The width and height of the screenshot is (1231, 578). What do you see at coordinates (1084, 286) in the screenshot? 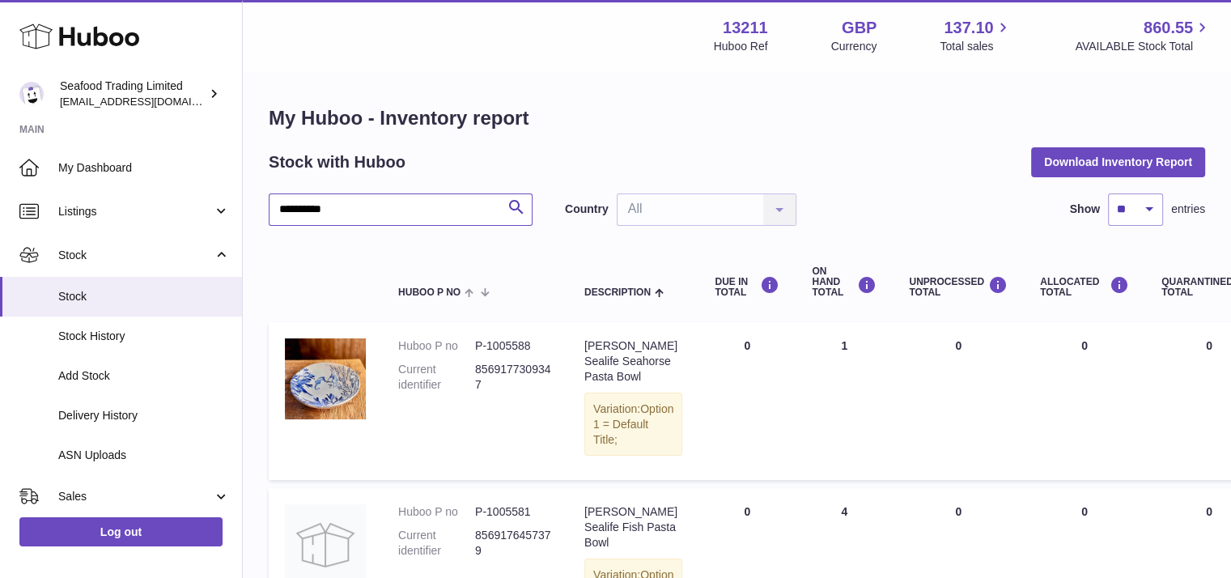
I see `div: ALLOCATED Total` at bounding box center [1084, 286].